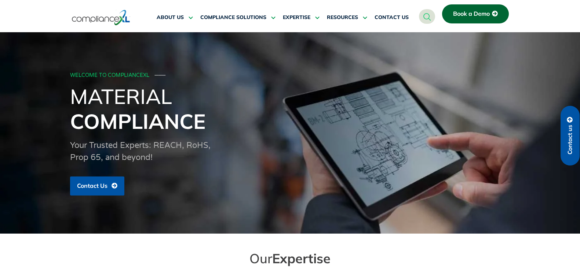 This screenshot has width=580, height=268. What do you see at coordinates (170, 18) in the screenshot?
I see `span: ABOUT US` at bounding box center [170, 18].